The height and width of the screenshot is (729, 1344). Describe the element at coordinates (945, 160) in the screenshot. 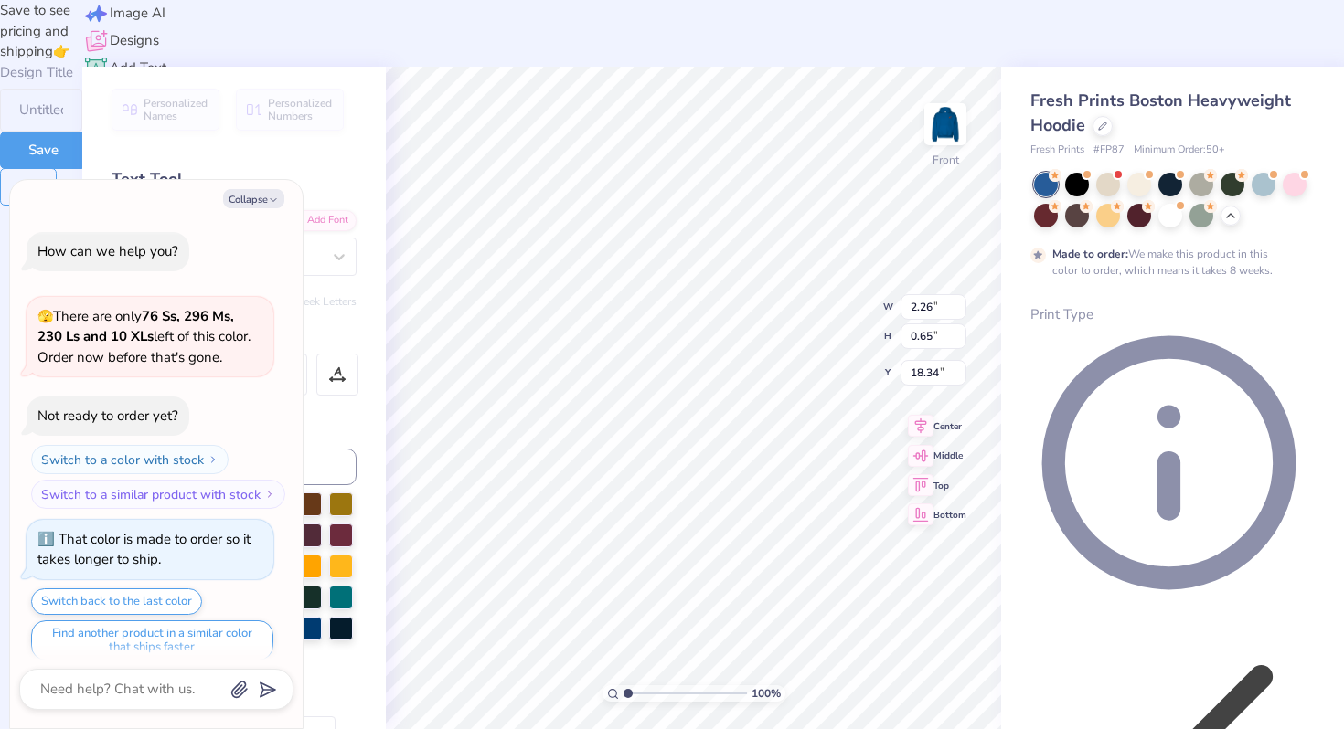

I see `div: Front` at that location.